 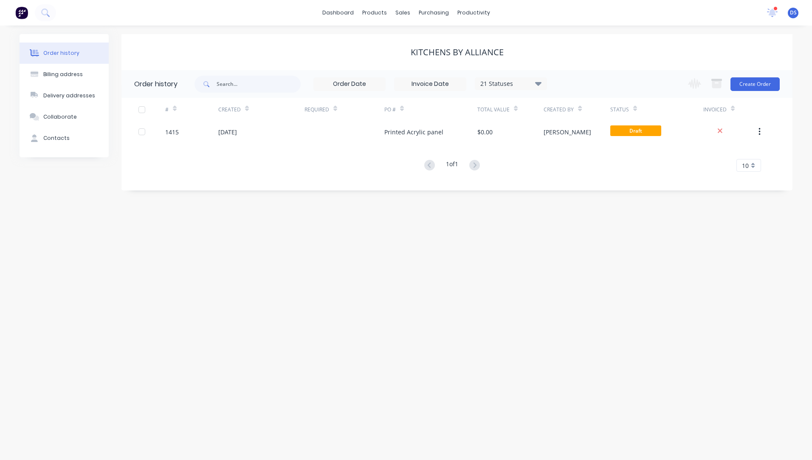 I want to click on div: 21 Statuses, so click(x=511, y=84).